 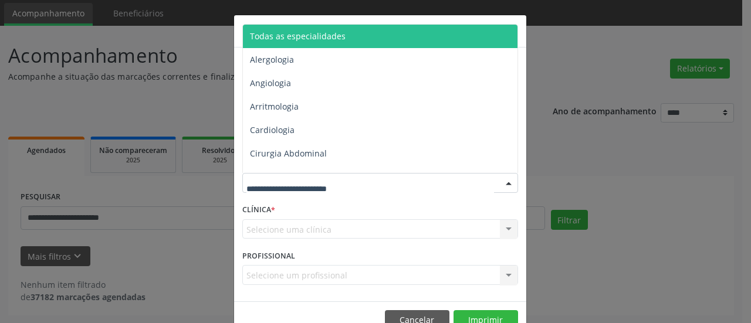 What do you see at coordinates (271, 83) in the screenshot?
I see `span: Angiologia` at bounding box center [271, 83].